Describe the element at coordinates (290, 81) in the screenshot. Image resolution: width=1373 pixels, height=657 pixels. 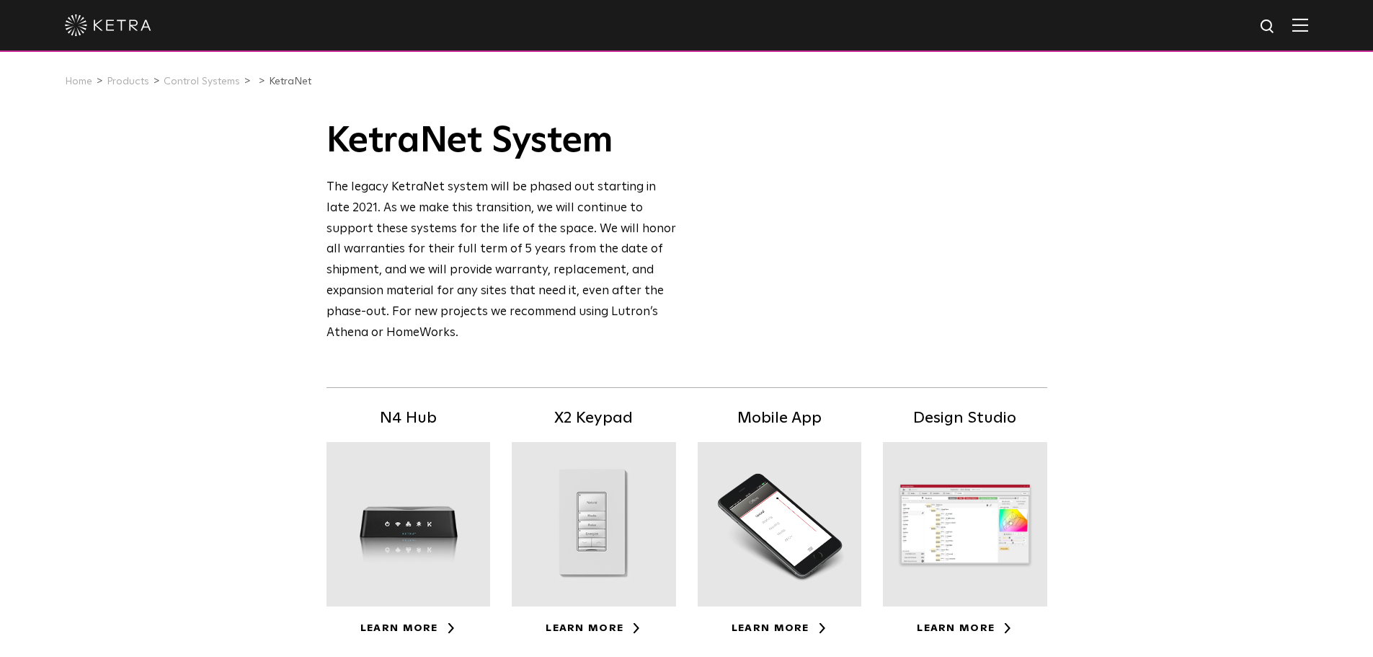
I see `a: KetraNet` at that location.